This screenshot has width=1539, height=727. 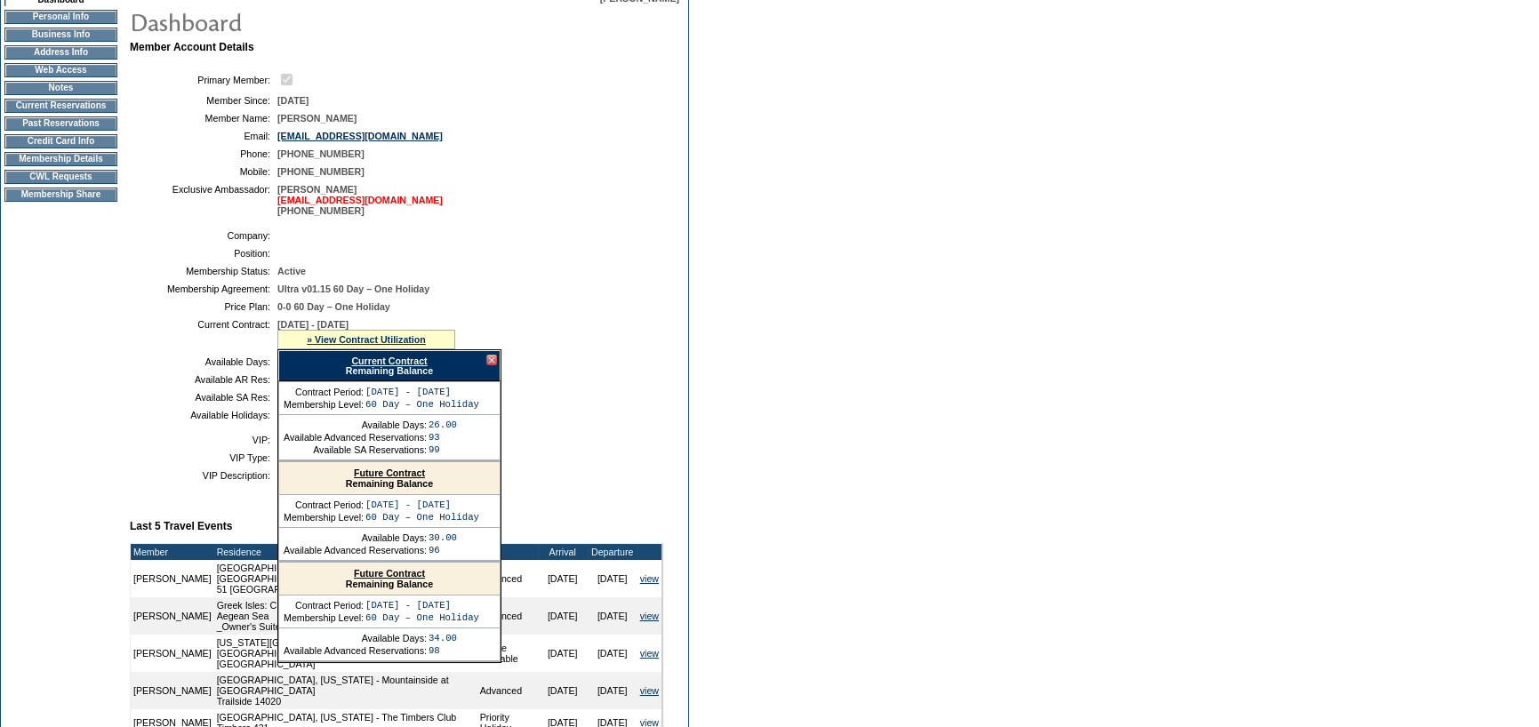 What do you see at coordinates (204, 380) in the screenshot?
I see `td: Available AR Res:` at bounding box center [204, 380].